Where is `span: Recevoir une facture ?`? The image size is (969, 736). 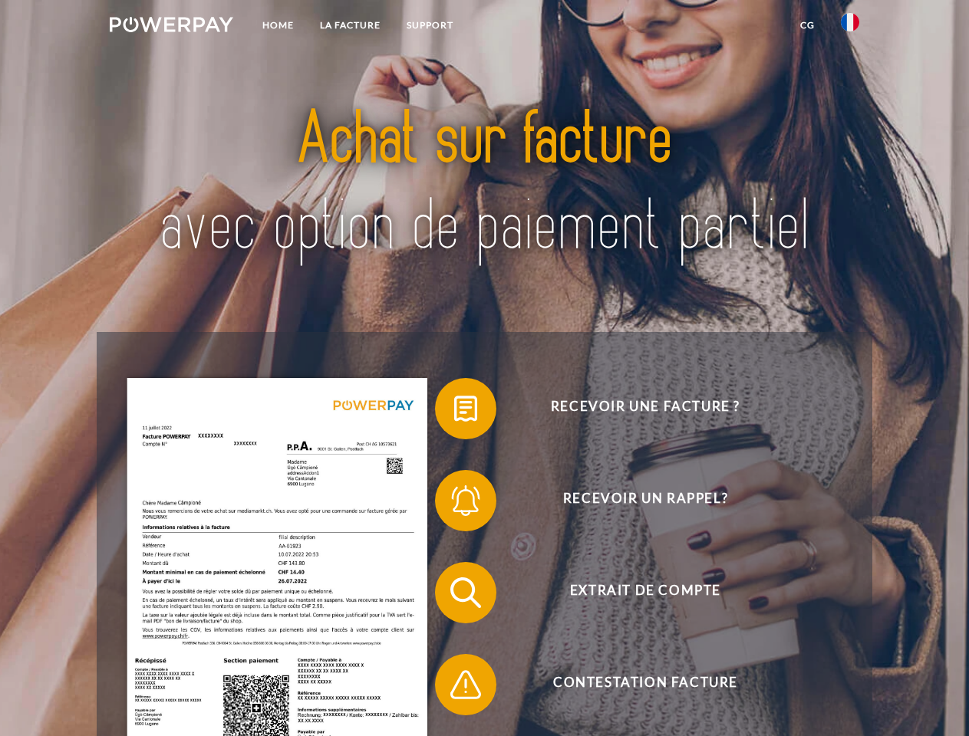 span: Recevoir une facture ? is located at coordinates (645, 409).